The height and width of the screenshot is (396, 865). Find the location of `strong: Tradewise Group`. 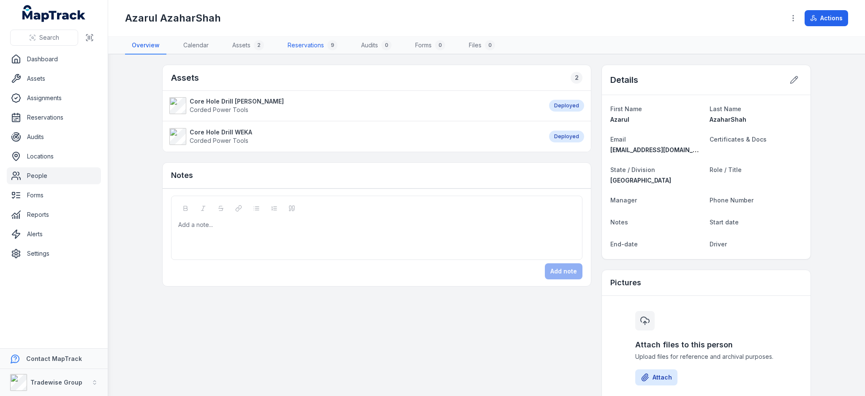

strong: Tradewise Group is located at coordinates (56, 382).